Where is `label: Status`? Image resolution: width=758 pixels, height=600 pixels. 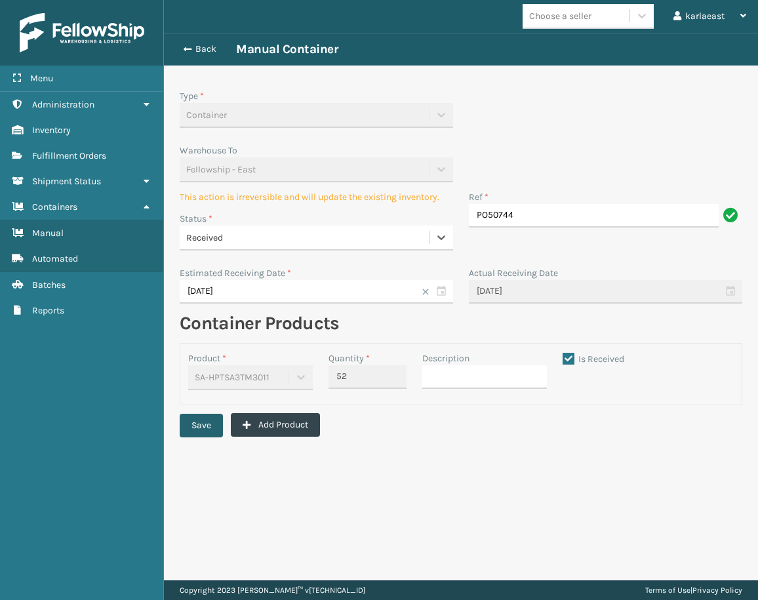 label: Status is located at coordinates (196, 218).